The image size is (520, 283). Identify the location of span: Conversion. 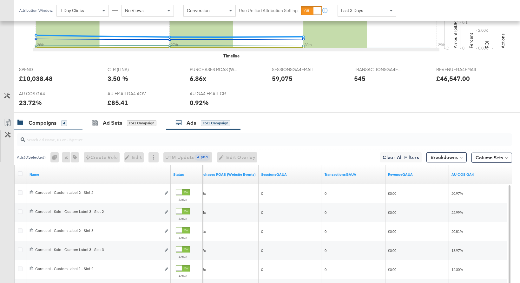
(198, 10).